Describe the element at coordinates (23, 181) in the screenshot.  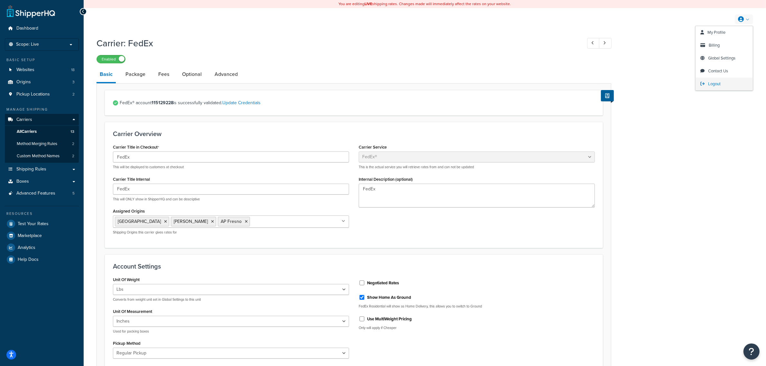
I see `span: Boxes` at that location.